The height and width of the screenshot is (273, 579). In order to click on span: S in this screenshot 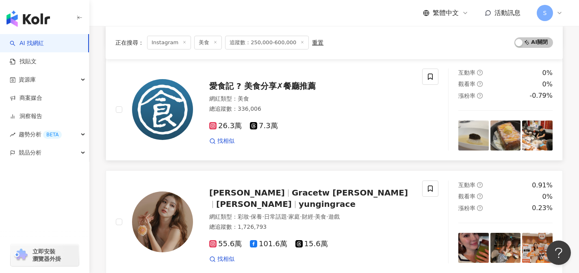, I will do `click(545, 13)`.